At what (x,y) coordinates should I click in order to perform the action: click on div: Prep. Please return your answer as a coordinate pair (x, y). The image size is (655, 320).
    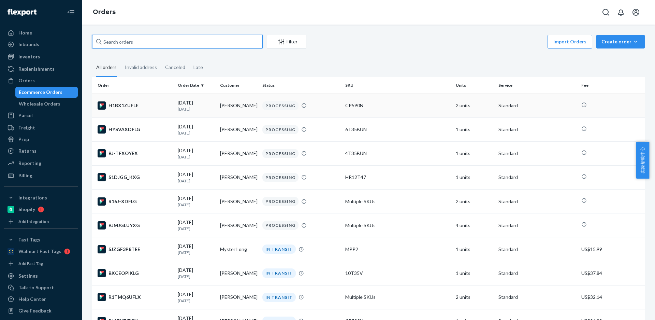
    Looking at the image, I should click on (24, 139).